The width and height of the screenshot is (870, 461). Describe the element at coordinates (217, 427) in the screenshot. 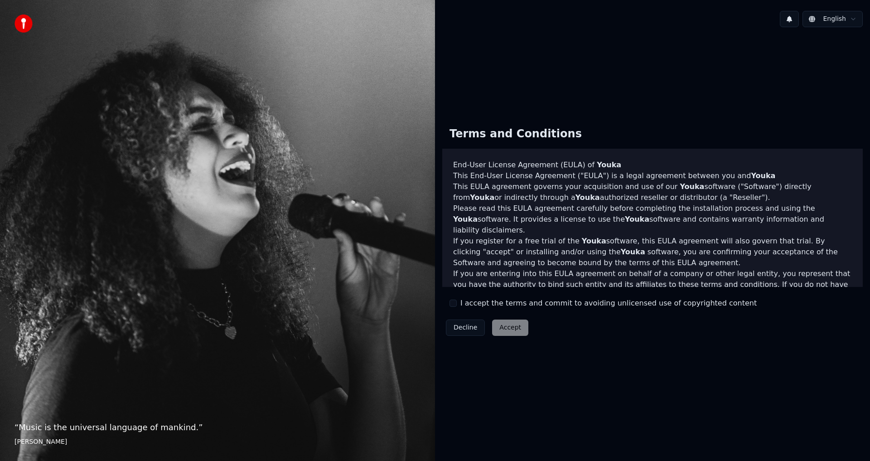

I see `p: “ Music is the universal language of mankind. ”` at that location.